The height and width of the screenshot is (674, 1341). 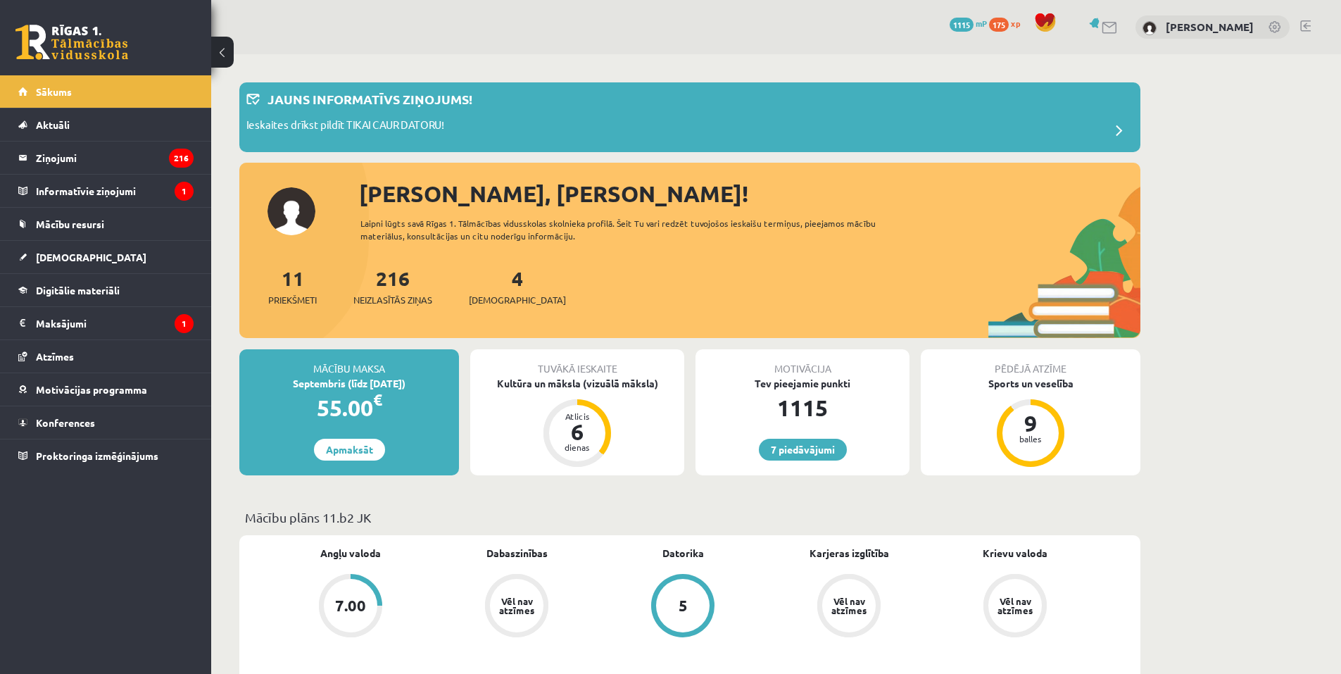 I want to click on span: Mācību resursi, so click(x=70, y=224).